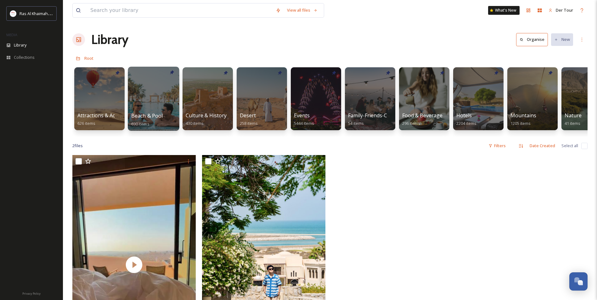 Image resolution: width=597 pixels, height=300 pixels. I want to click on a: Nature41 items, so click(573, 119).